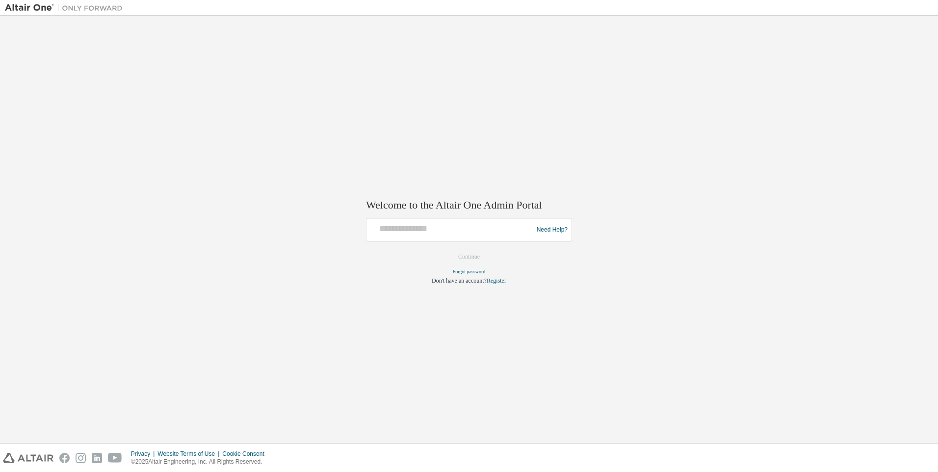 This screenshot has width=938, height=472. Describe the element at coordinates (144, 454) in the screenshot. I see `div: Privacy` at that location.